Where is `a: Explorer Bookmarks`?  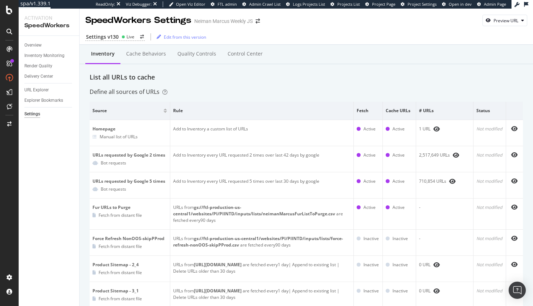 a: Explorer Bookmarks is located at coordinates (49, 100).